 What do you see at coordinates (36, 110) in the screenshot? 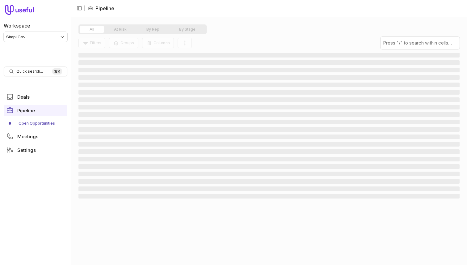
I see `a: Pipeline` at bounding box center [36, 110].